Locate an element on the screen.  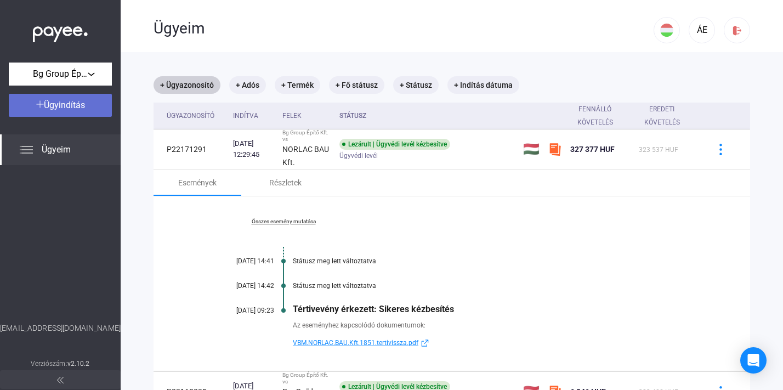
div: Részletek is located at coordinates (285, 183).